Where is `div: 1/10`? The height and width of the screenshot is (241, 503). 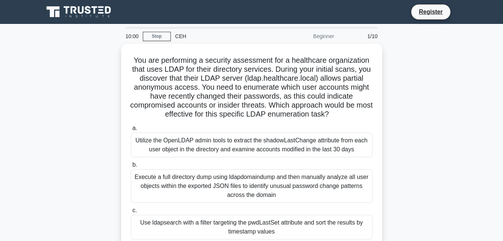 div: 1/10 is located at coordinates (361, 36).